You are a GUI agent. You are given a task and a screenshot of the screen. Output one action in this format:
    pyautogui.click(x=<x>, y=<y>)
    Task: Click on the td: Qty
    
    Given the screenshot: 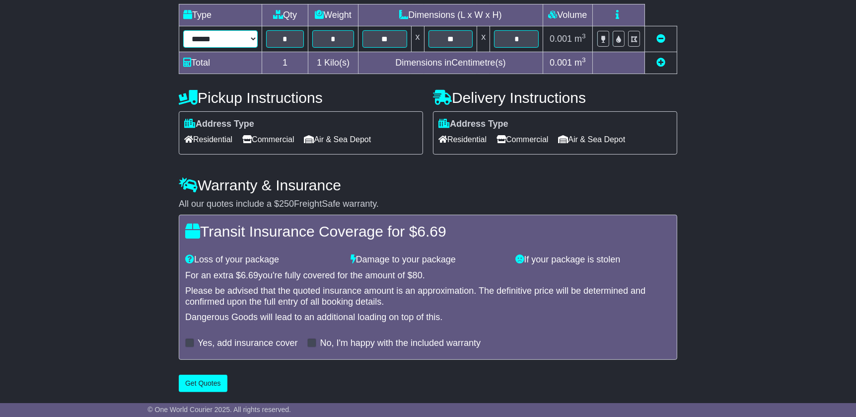 What is the action you would take?
    pyautogui.click(x=285, y=15)
    